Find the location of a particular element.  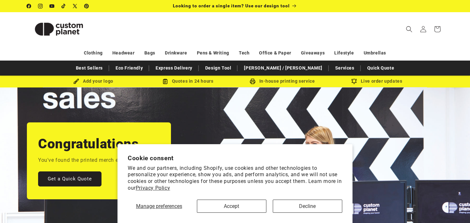

p: You've found the printed merch experts. is located at coordinates (86, 160).